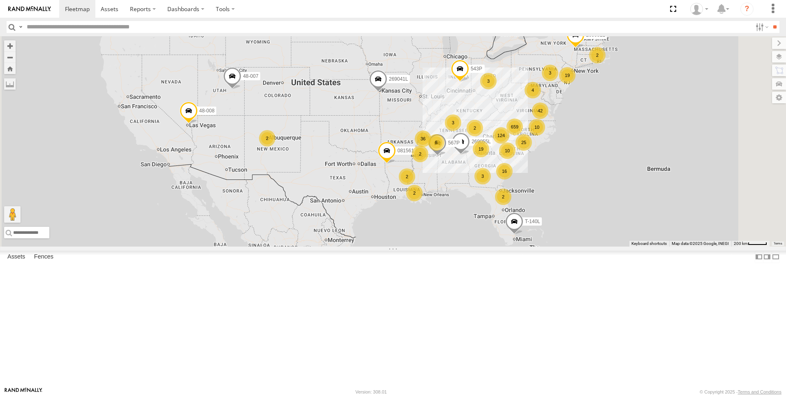  Describe the element at coordinates (44, 257) in the screenshot. I see `label: Fences` at that location.